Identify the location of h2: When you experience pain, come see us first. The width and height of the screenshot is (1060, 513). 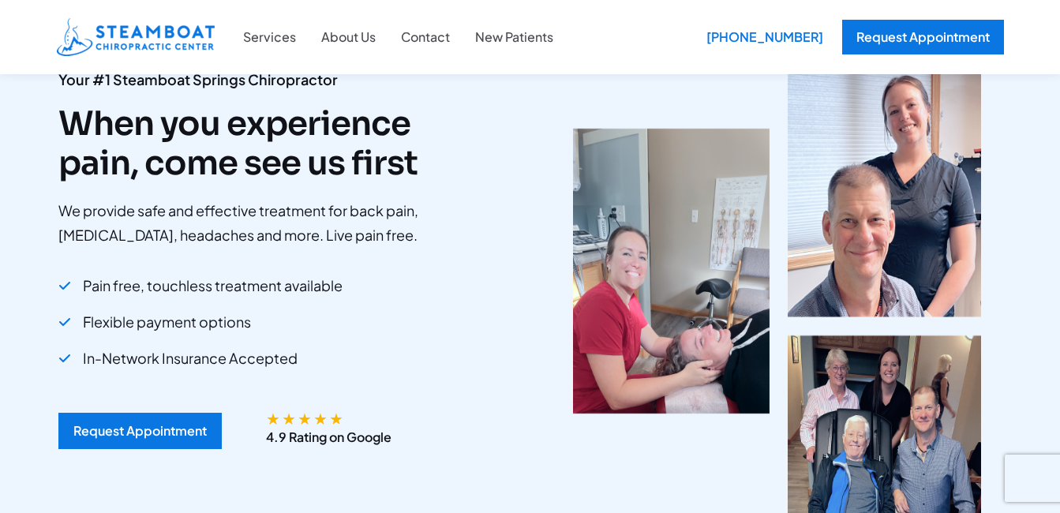
(266, 144).